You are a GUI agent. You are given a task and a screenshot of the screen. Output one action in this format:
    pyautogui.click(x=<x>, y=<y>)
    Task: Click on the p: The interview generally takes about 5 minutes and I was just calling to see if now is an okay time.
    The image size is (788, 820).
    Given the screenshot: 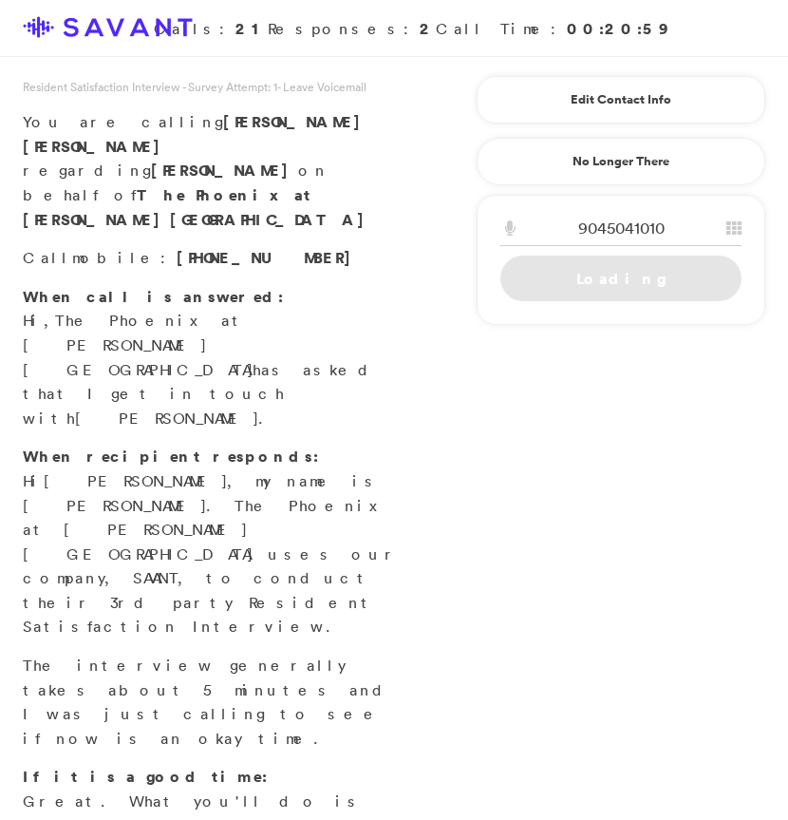 What is the action you would take?
    pyautogui.click(x=214, y=702)
    